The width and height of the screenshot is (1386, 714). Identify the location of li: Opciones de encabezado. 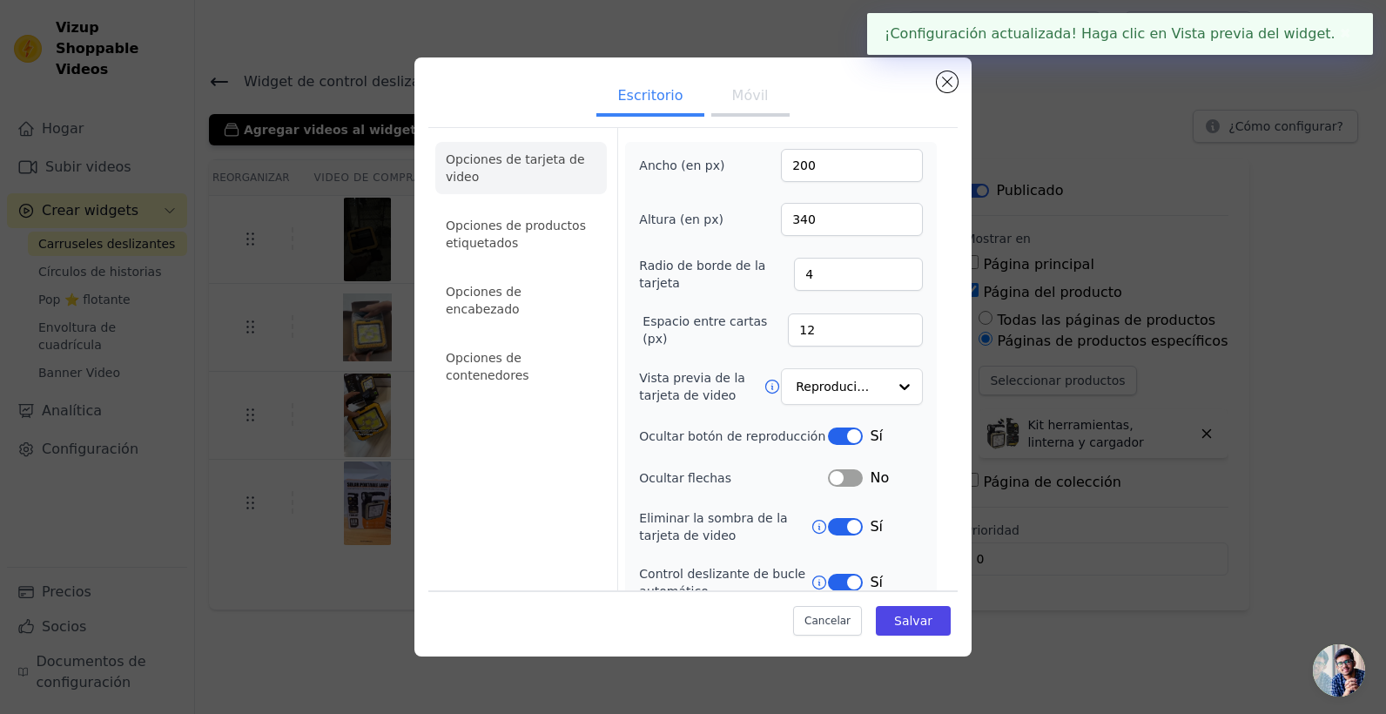
(520, 300).